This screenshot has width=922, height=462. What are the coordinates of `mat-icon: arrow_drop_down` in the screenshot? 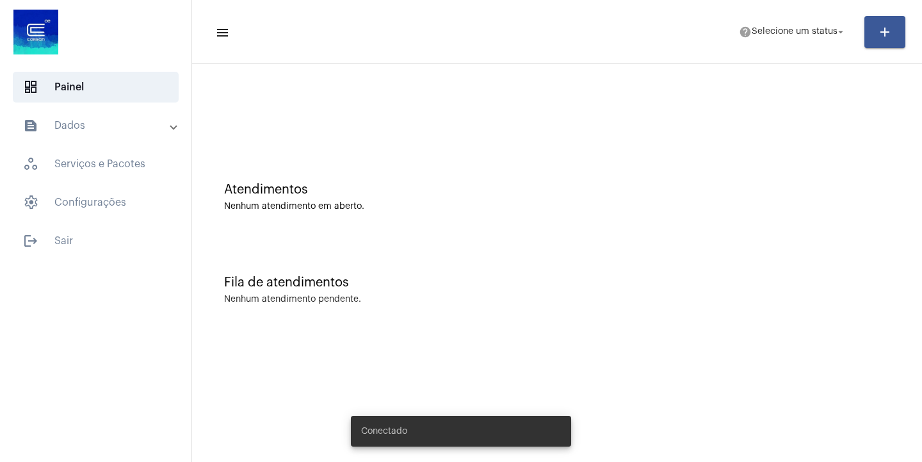 It's located at (841, 32).